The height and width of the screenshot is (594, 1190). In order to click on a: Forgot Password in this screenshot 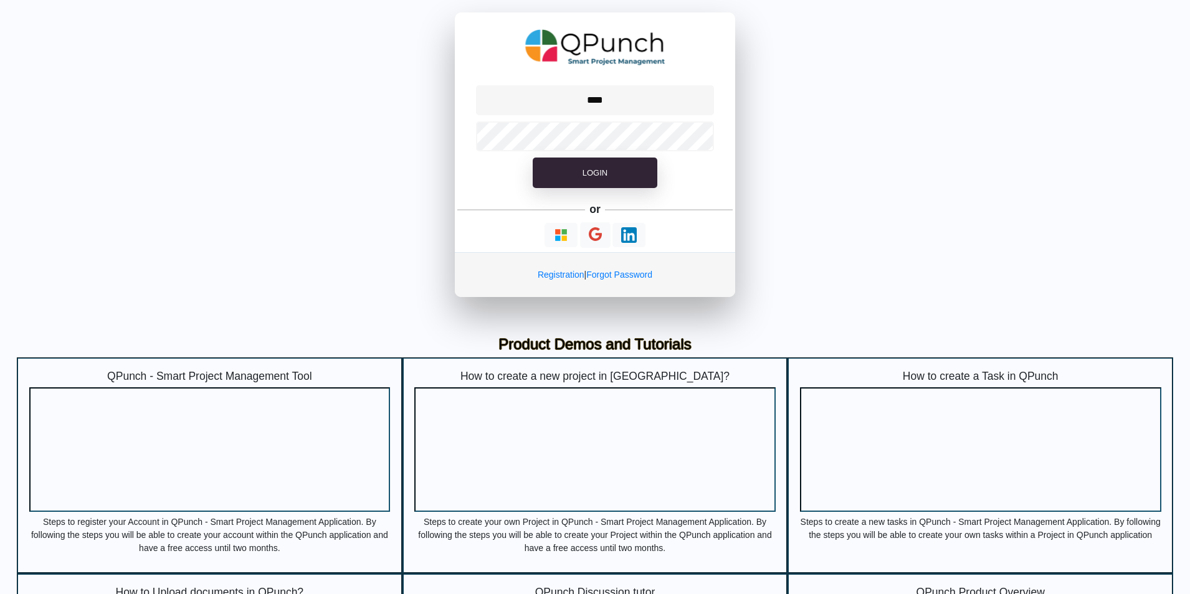, I will do `click(619, 275)`.